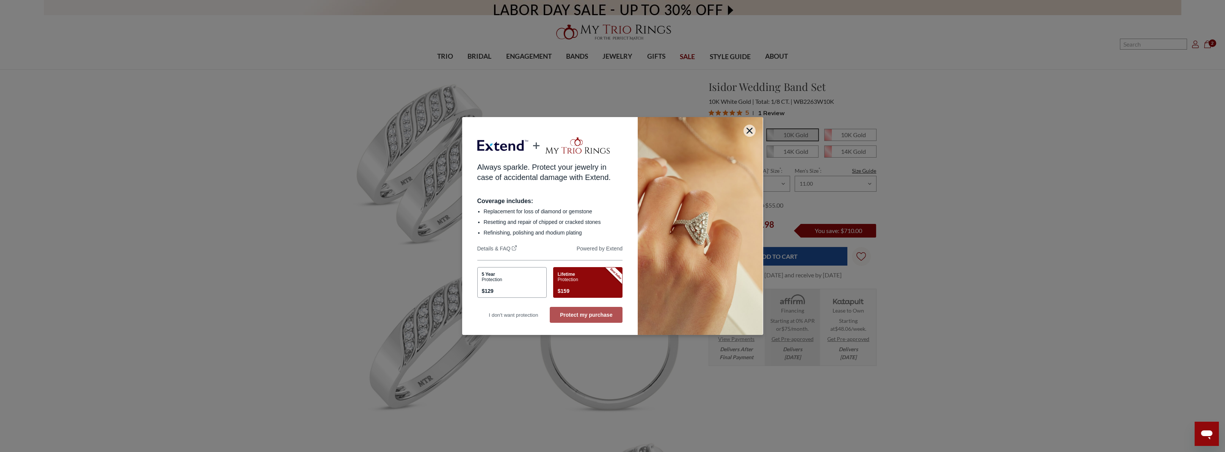  I want to click on img: Extend logo, so click(503, 146).